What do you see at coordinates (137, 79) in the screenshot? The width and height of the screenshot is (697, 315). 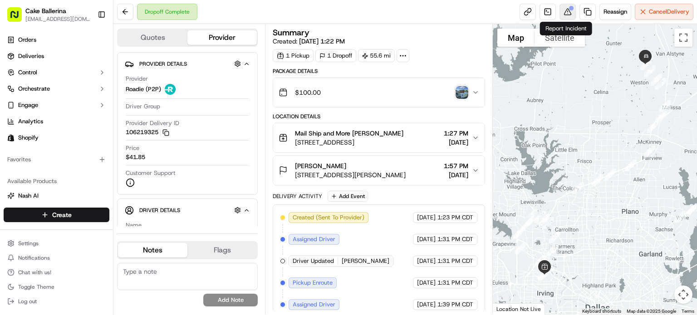 I see `span: Provider` at bounding box center [137, 79].